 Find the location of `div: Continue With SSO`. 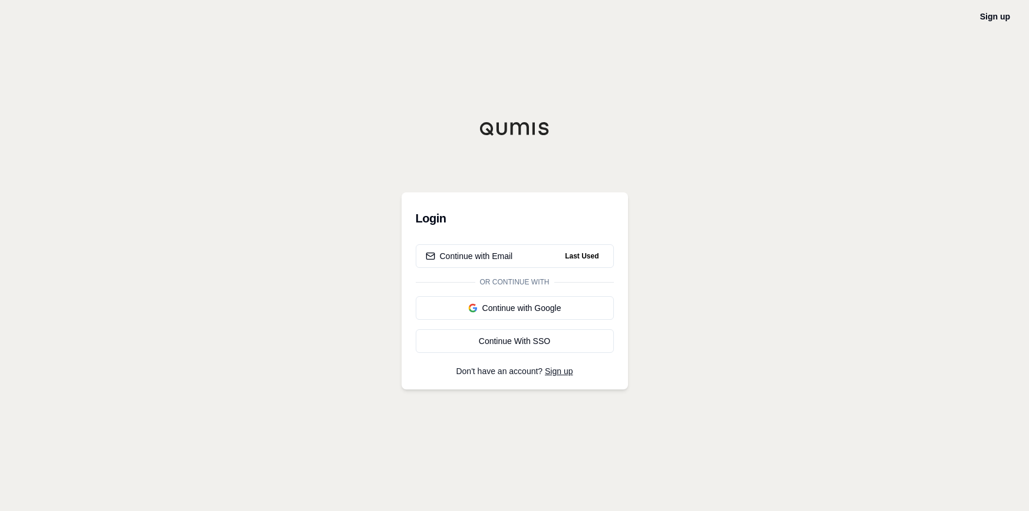

div: Continue With SSO is located at coordinates (515, 341).